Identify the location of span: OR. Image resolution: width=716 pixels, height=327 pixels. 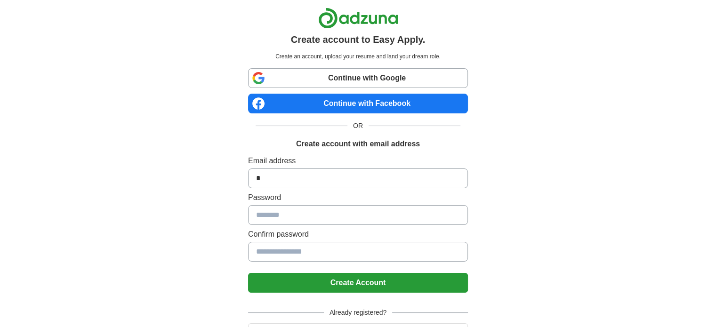
(358, 126).